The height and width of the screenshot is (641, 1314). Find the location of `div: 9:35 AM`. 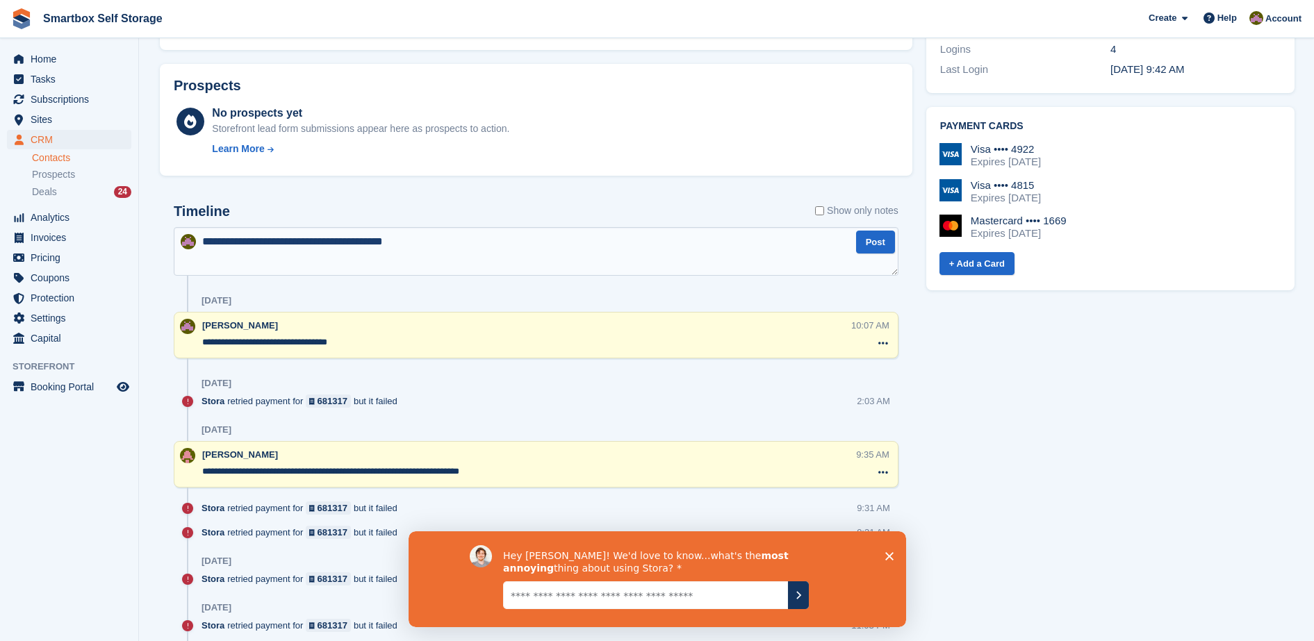

div: 9:35 AM is located at coordinates (873, 454).